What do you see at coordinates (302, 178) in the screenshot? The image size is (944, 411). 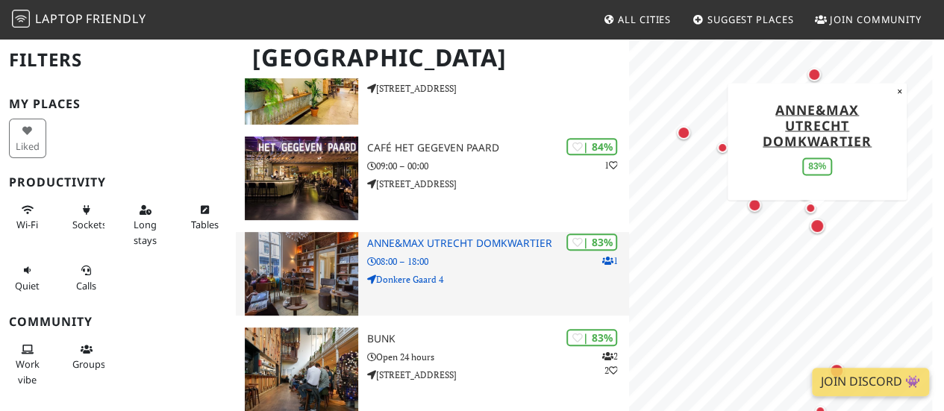 I see `img: Café Het Gegeven Paard` at bounding box center [302, 178].